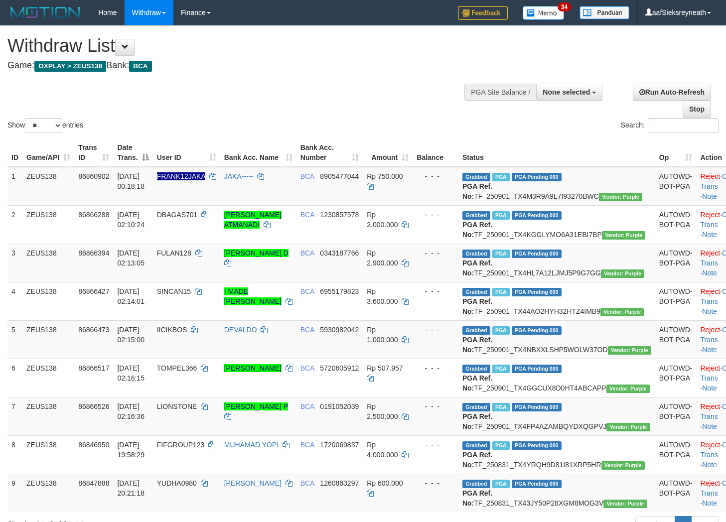  Describe the element at coordinates (339, 445) in the screenshot. I see `span: Copy 1720069837 to clipboard` at that location.